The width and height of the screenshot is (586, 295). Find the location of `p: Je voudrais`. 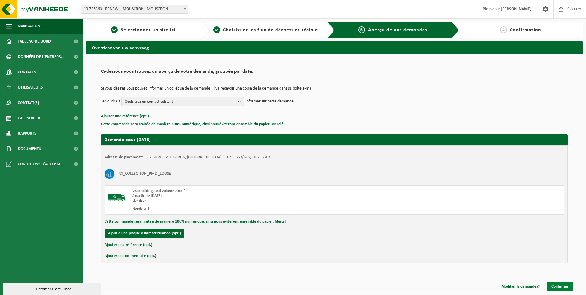

p: Je voudrais is located at coordinates (110, 102).